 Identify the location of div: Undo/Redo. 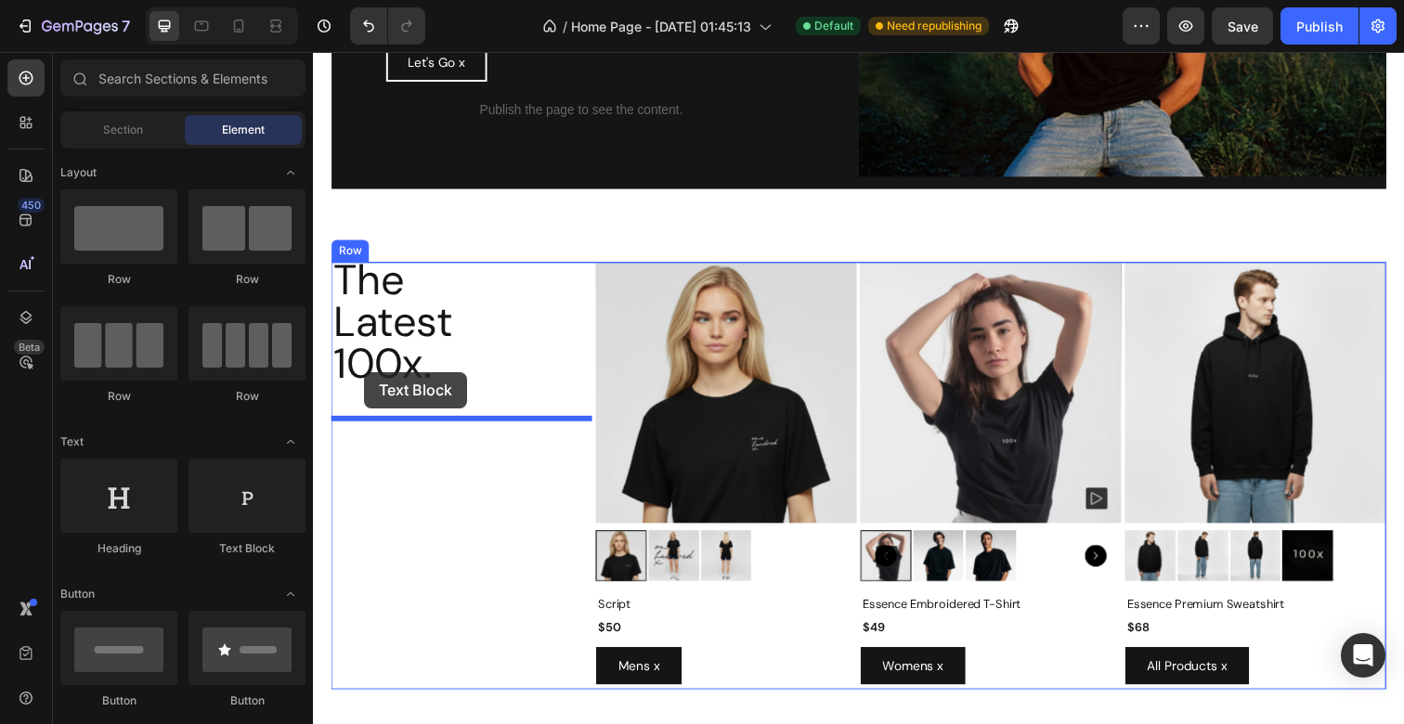
(387, 26).